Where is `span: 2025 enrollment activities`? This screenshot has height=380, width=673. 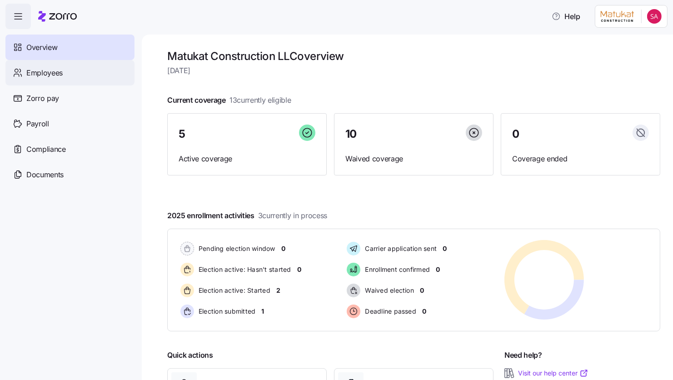
span: 2025 enrollment activities is located at coordinates (247, 215).